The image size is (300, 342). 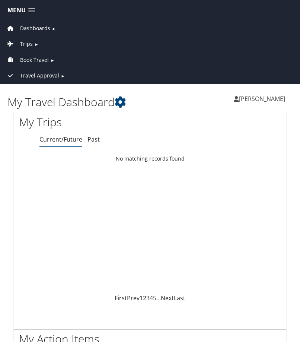 I want to click on td: No matching records found, so click(x=150, y=158).